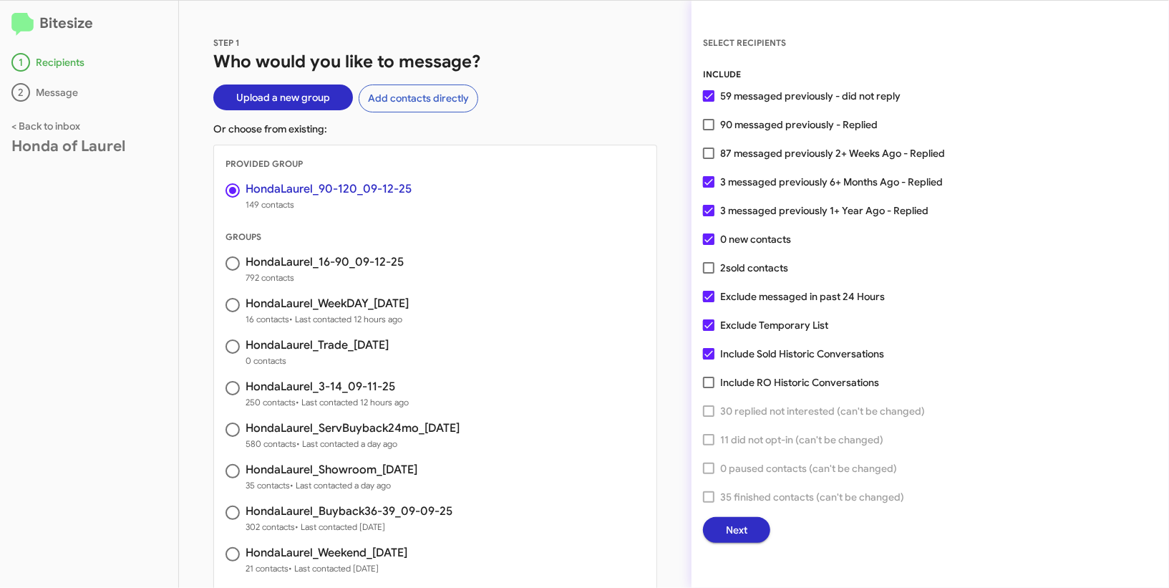  I want to click on span: 580 contacts, so click(352, 444).